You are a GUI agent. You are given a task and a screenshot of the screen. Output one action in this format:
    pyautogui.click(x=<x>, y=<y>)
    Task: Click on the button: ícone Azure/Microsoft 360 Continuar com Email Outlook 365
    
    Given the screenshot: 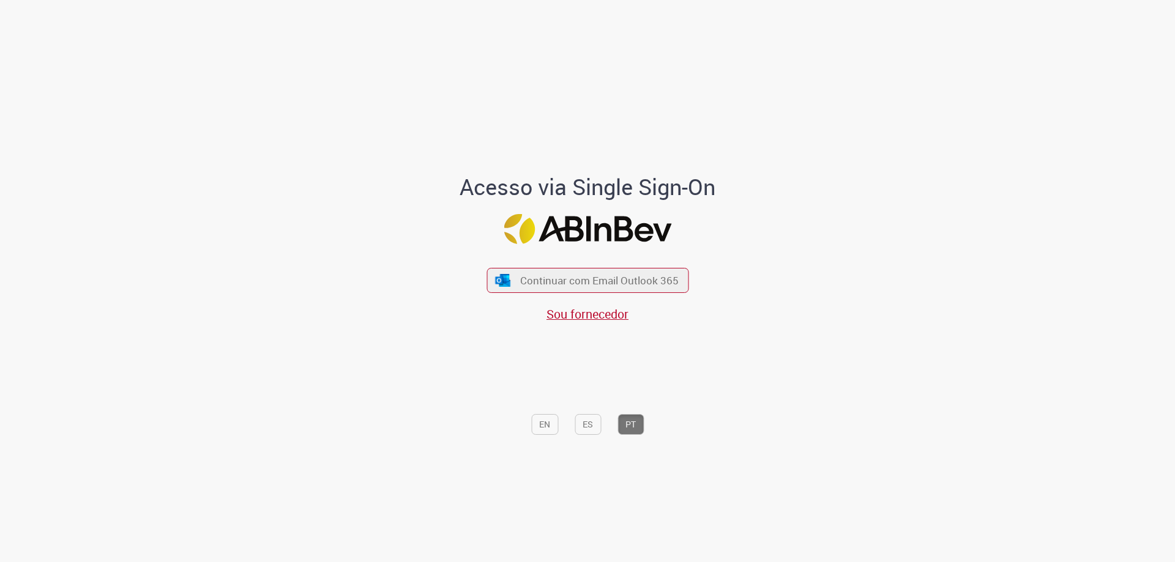 What is the action you would take?
    pyautogui.click(x=587, y=280)
    